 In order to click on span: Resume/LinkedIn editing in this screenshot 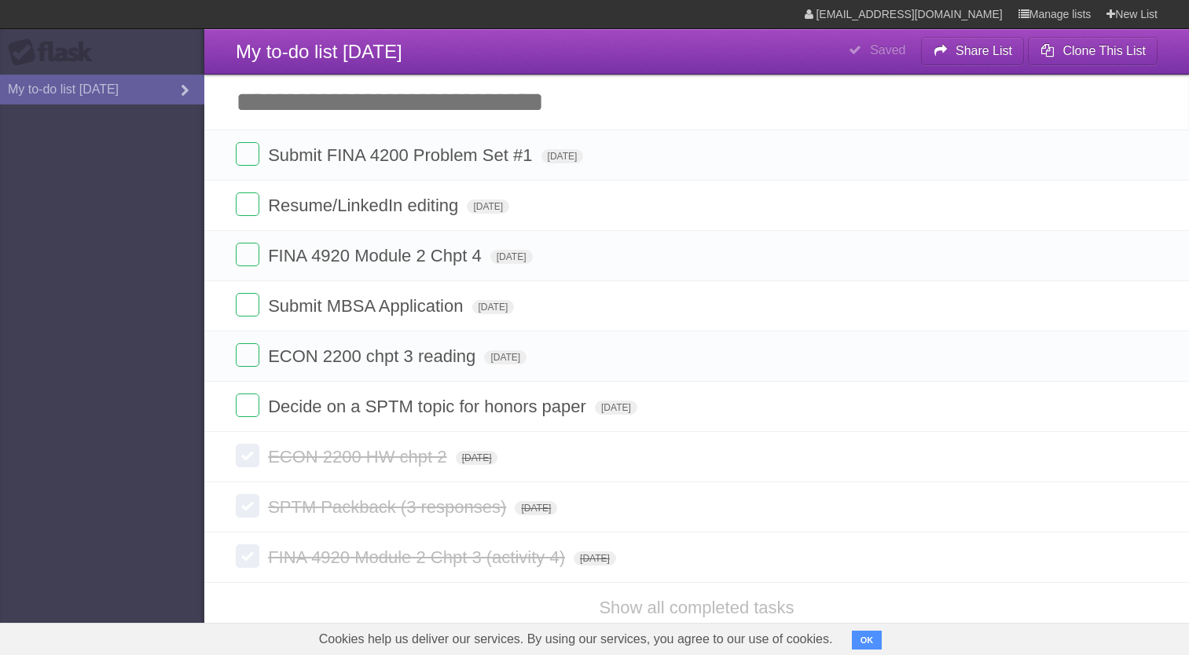, I will do `click(365, 205)`.